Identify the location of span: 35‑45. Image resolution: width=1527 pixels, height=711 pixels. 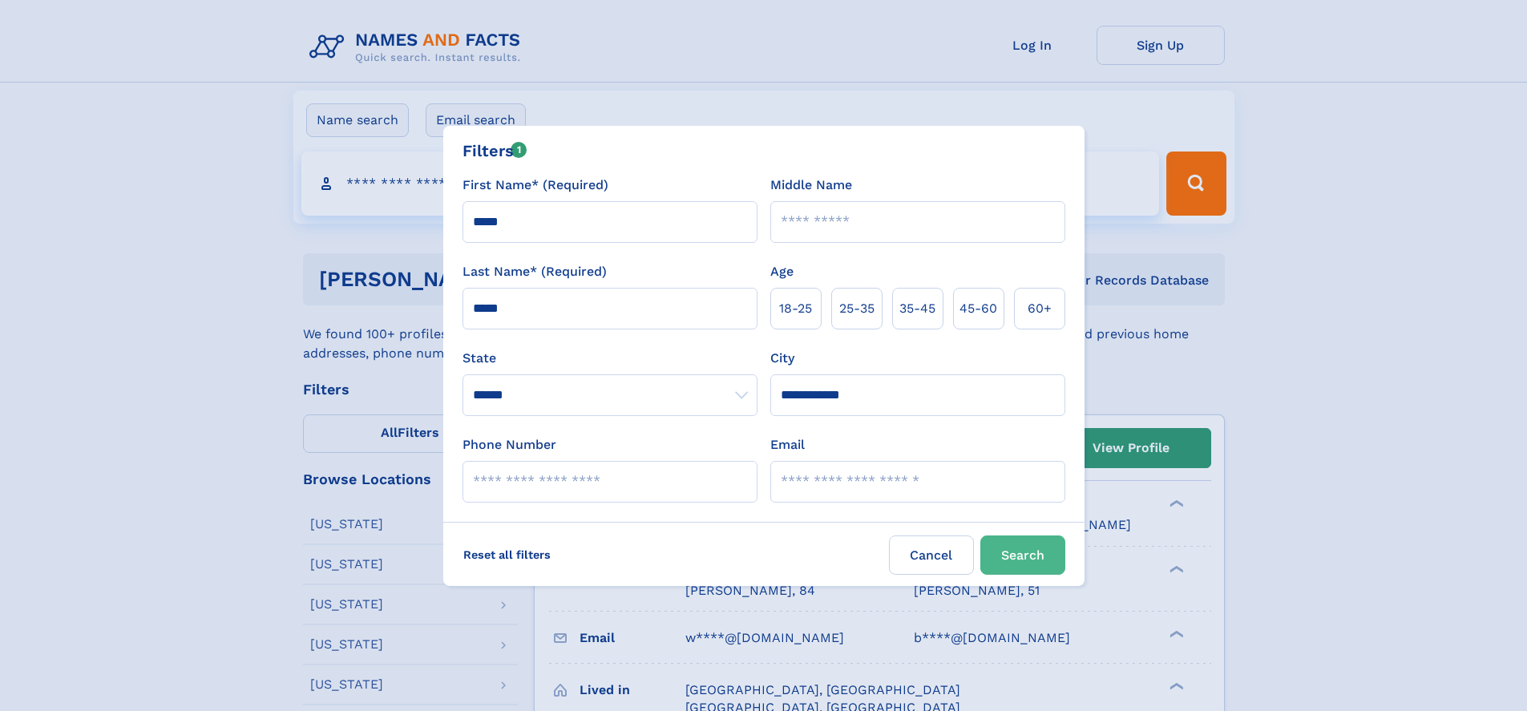
(917, 309).